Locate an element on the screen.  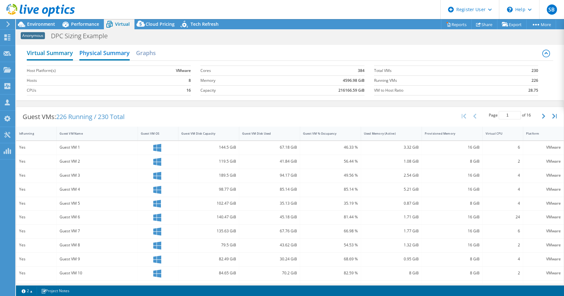
b: 226 is located at coordinates (535, 81).